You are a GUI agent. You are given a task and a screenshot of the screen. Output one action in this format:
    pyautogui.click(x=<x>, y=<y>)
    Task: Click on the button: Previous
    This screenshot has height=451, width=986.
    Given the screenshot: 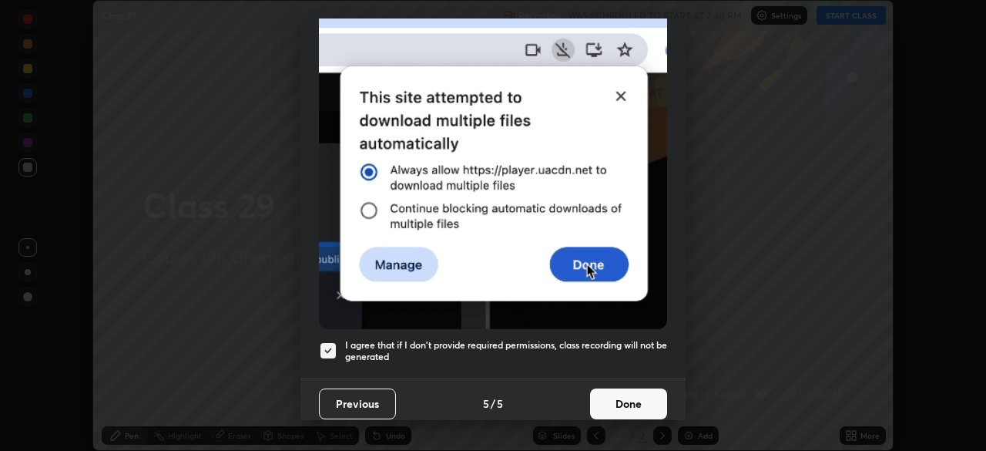 What is the action you would take?
    pyautogui.click(x=357, y=404)
    